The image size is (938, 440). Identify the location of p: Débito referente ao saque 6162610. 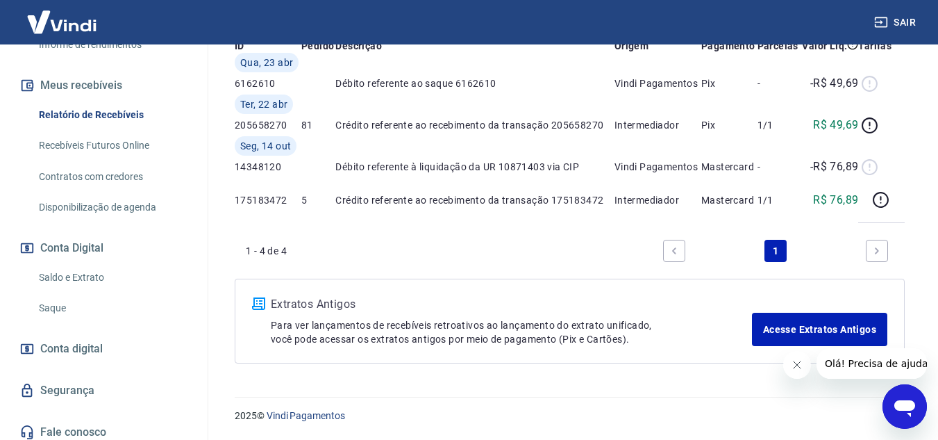
(474, 83).